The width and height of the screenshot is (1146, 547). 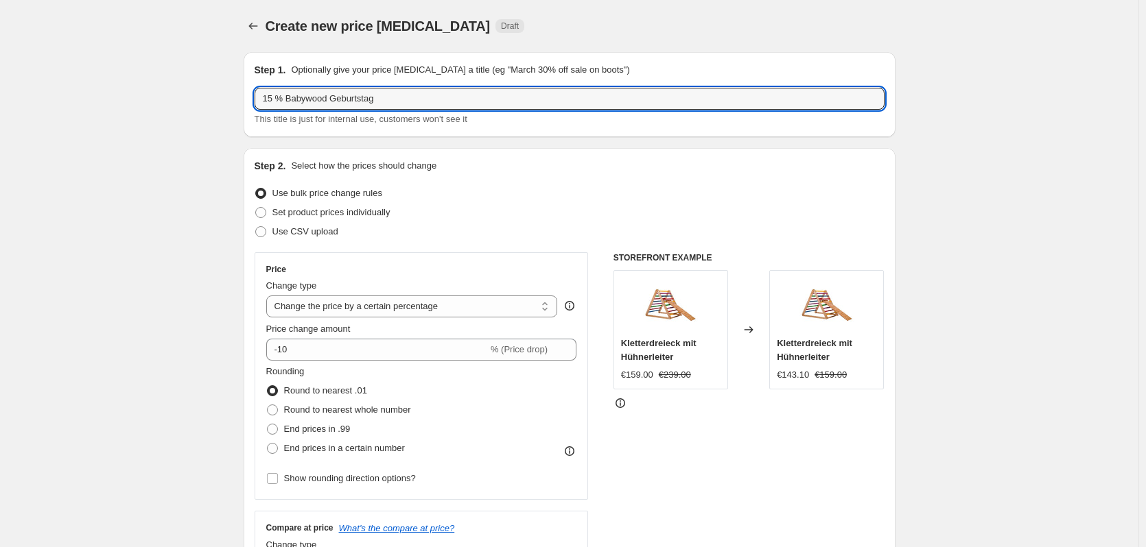 What do you see at coordinates (300, 528) in the screenshot?
I see `h3: Compare at price` at bounding box center [300, 528].